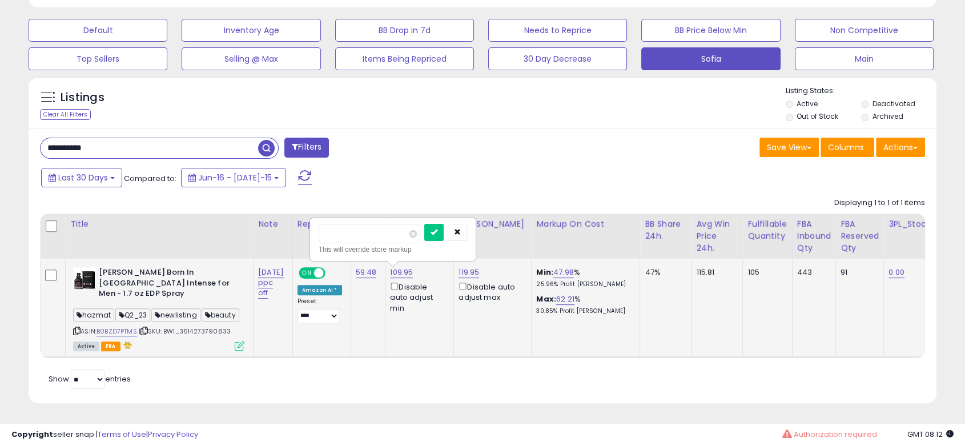  Describe the element at coordinates (814, 236) in the screenshot. I see `div: FBA inbound Qty` at that location.